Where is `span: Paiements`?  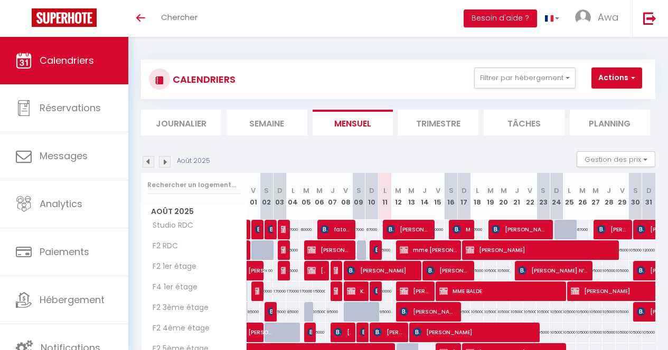
span: Paiements is located at coordinates (64, 252).